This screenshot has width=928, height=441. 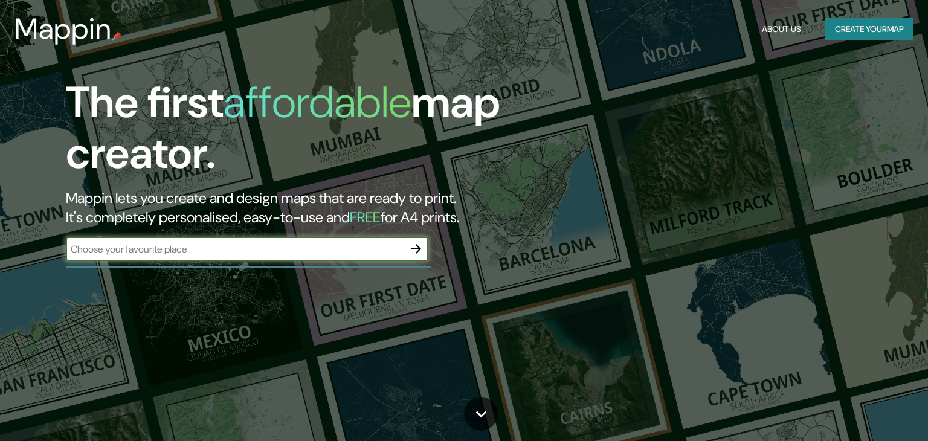 What do you see at coordinates (235, 249) in the screenshot?
I see `input: Choose your favourite place` at bounding box center [235, 249].